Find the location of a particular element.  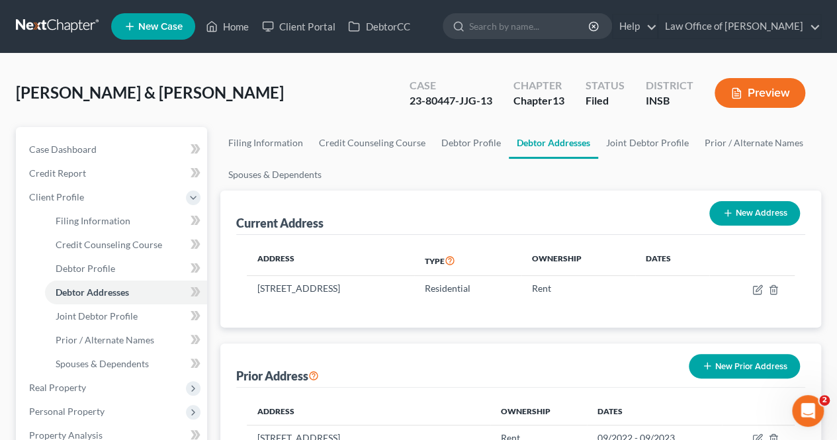

span: Client Profile is located at coordinates (56, 196).